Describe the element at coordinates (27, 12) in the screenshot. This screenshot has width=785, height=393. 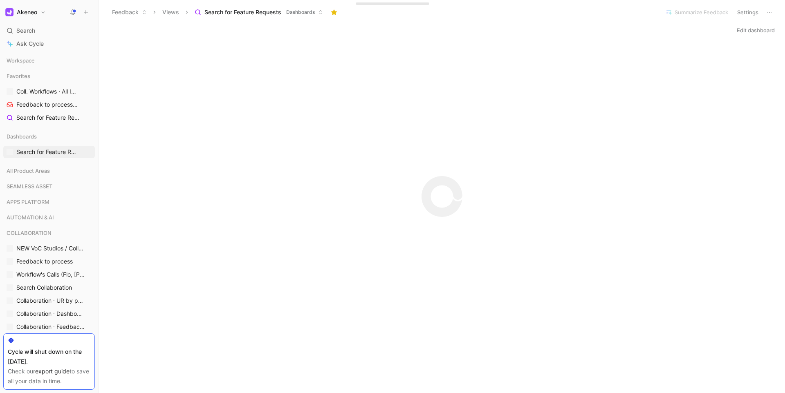
I see `h1: Akeneo` at that location.